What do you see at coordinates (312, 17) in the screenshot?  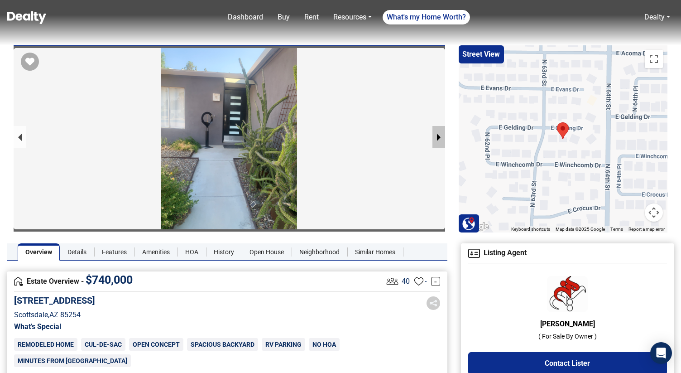 I see `a: Rent` at bounding box center [312, 17].